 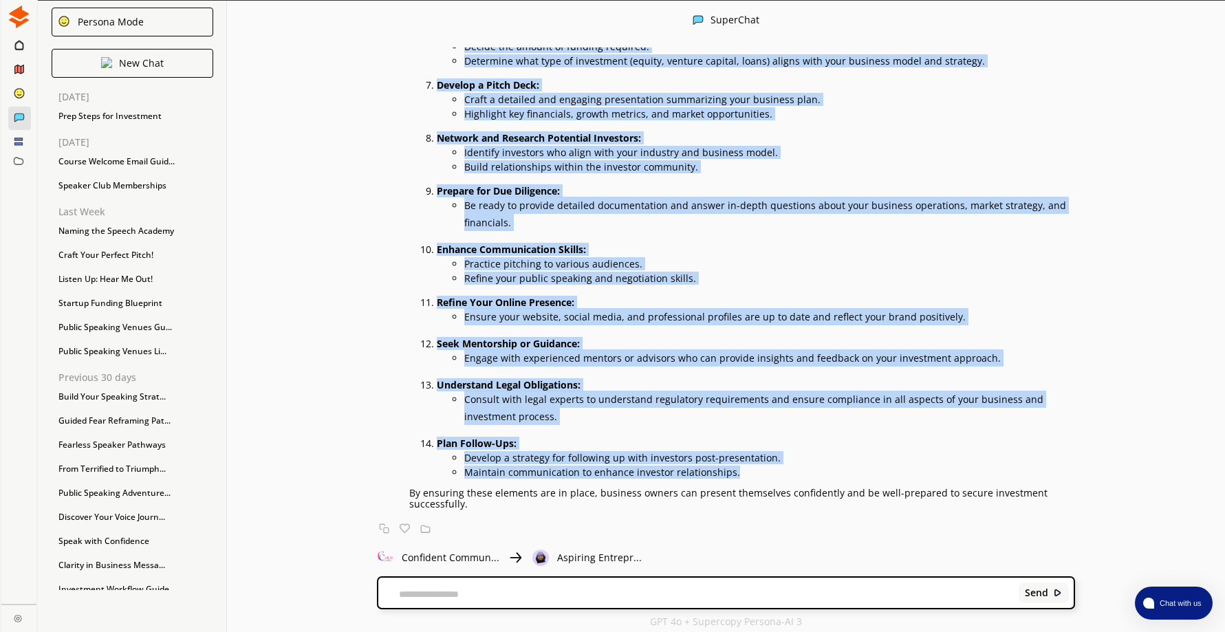 I want to click on div: Listen Up: Hear Me Out!, so click(x=132, y=279).